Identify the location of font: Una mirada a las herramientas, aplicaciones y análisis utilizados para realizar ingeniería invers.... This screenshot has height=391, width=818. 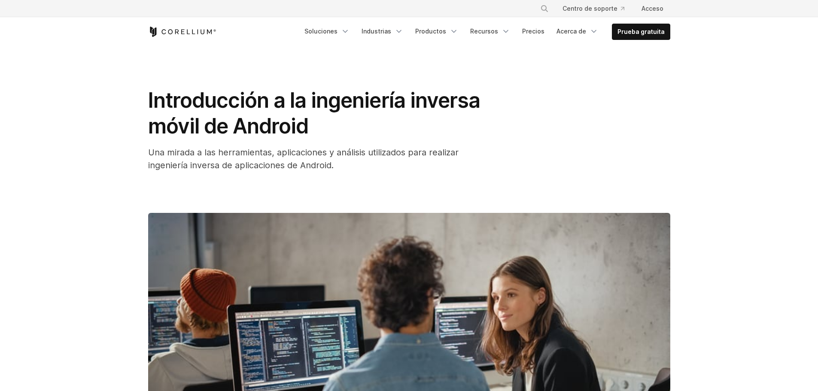
(303, 159).